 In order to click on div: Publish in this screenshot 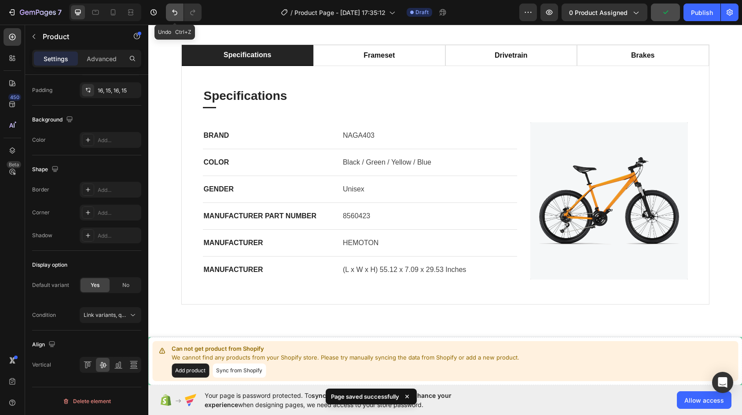, I will do `click(702, 12)`.